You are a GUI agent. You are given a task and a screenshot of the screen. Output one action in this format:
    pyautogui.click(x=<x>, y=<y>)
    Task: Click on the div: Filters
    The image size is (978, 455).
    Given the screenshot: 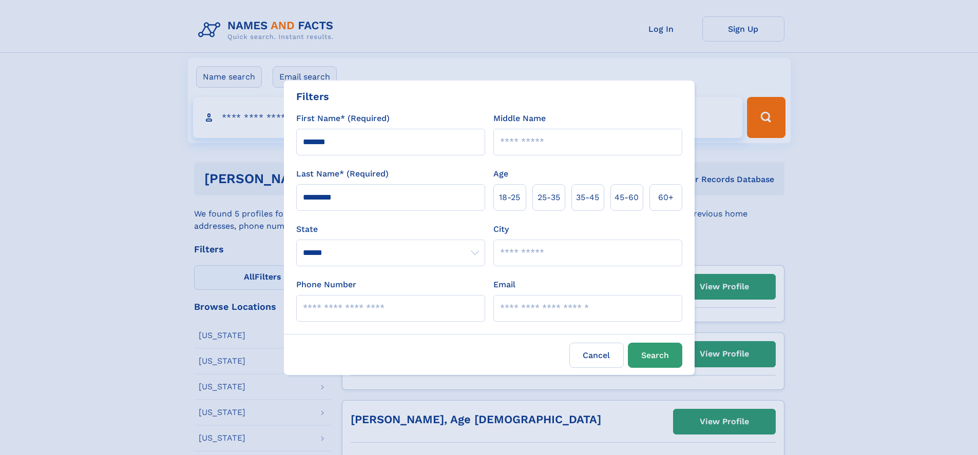 What is the action you would take?
    pyautogui.click(x=313, y=96)
    